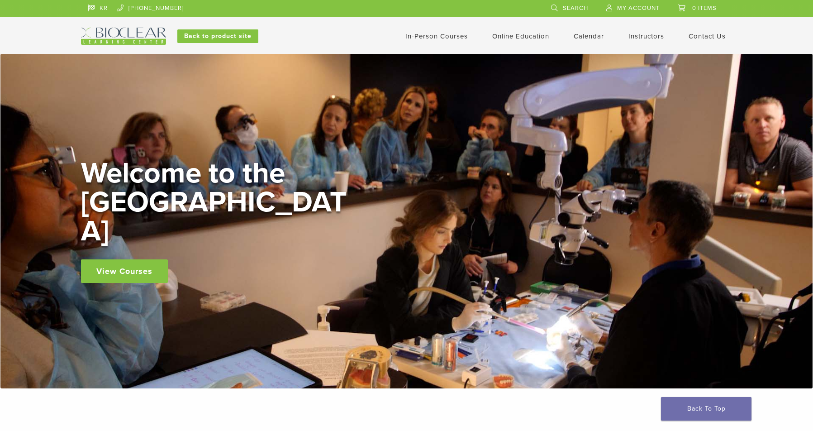 This screenshot has height=431, width=813. Describe the element at coordinates (437, 36) in the screenshot. I see `a: In-Person Courses` at that location.